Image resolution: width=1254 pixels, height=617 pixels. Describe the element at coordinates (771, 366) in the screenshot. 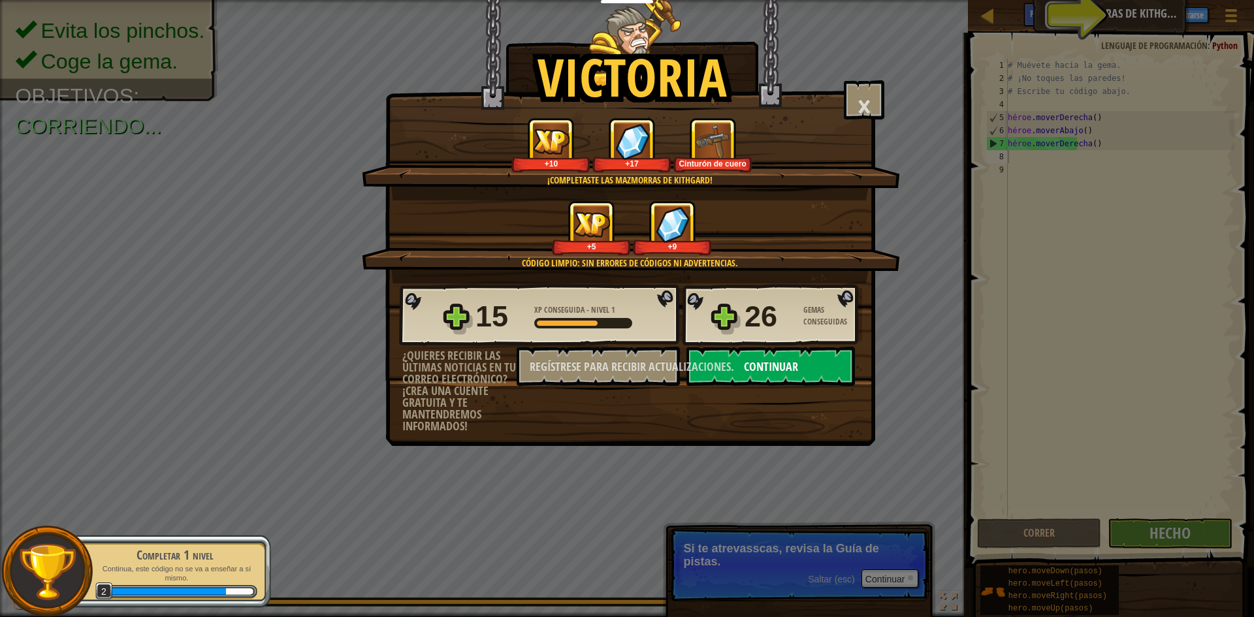

I see `button: Continuar` at that location.